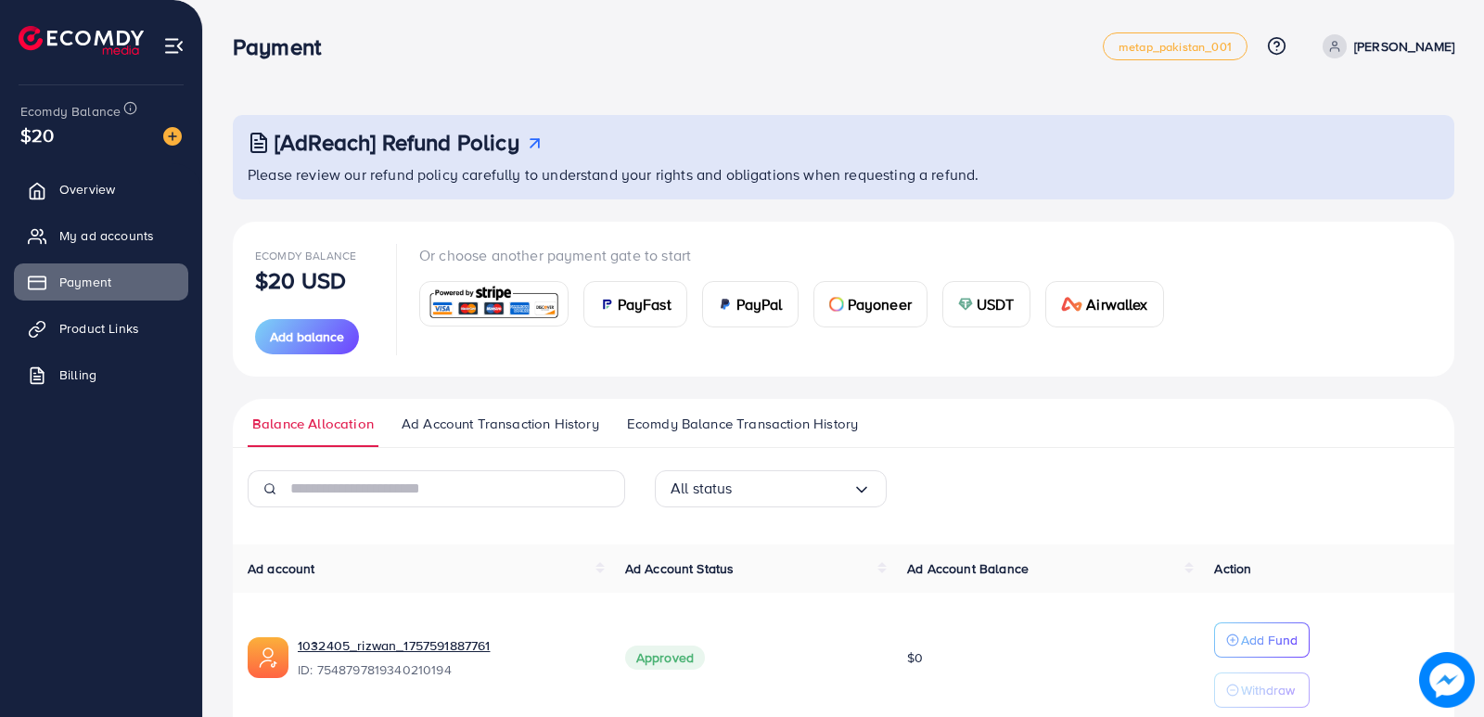 This screenshot has width=1484, height=717. What do you see at coordinates (701, 488) in the screenshot?
I see `span: All status` at bounding box center [701, 488].